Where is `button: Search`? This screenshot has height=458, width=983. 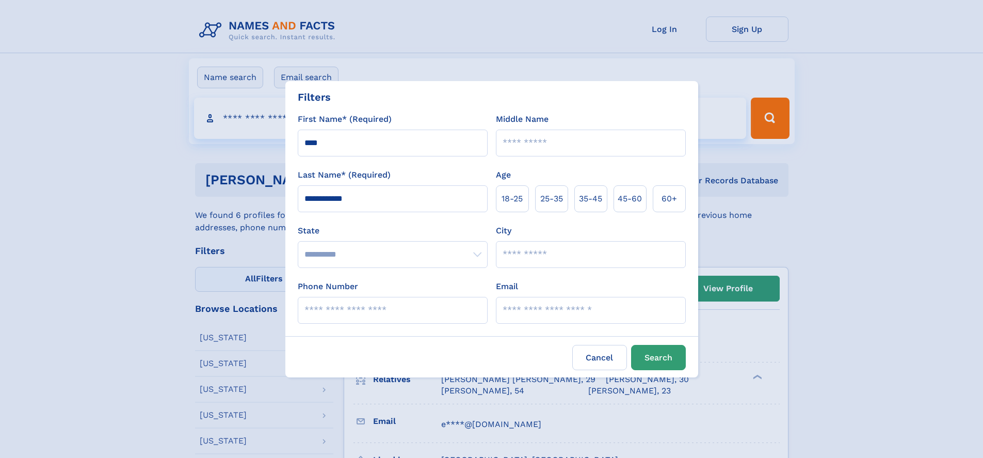 button: Search is located at coordinates (659, 357).